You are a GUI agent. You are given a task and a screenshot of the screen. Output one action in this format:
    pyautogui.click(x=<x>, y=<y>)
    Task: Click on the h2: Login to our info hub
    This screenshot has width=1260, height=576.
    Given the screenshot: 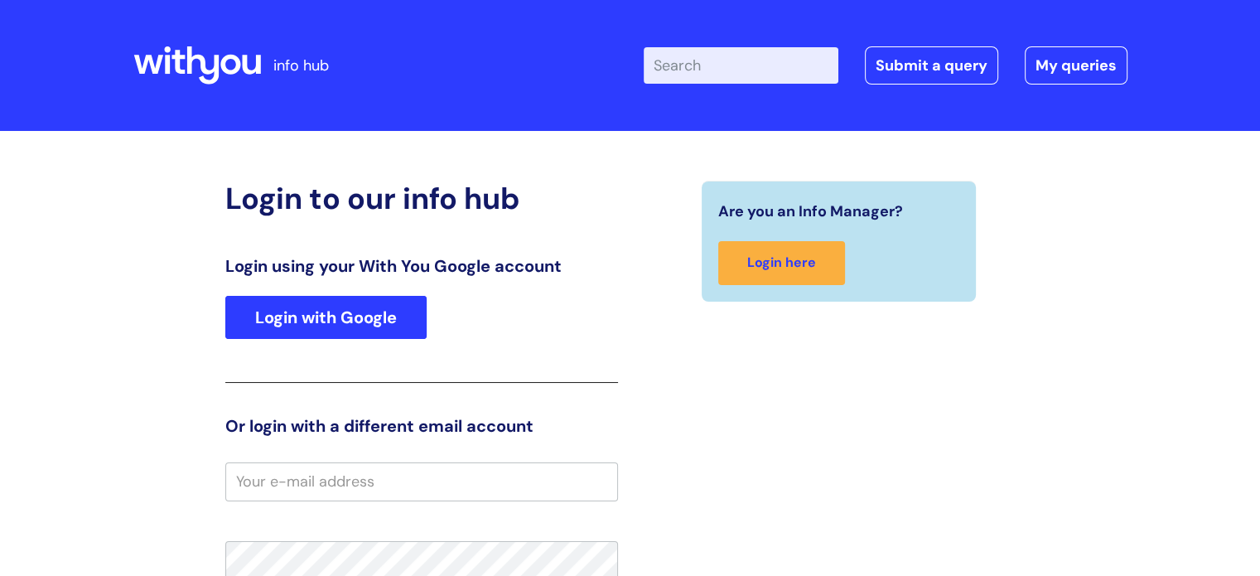 What is the action you would take?
    pyautogui.click(x=422, y=198)
    